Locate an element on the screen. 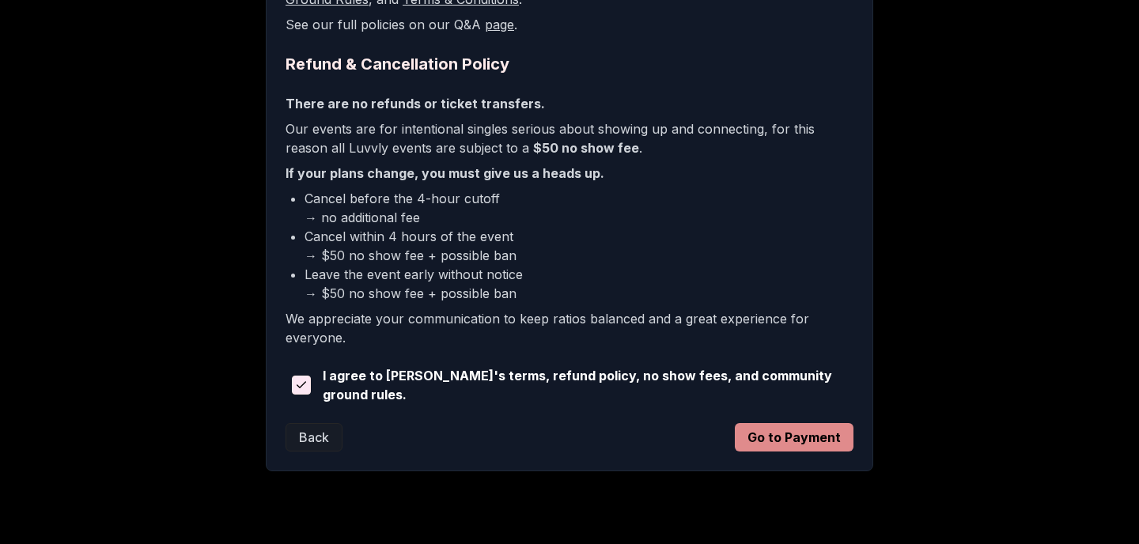 Image resolution: width=1139 pixels, height=544 pixels. p: See our full policies on our Q&A . is located at coordinates (570, 25).